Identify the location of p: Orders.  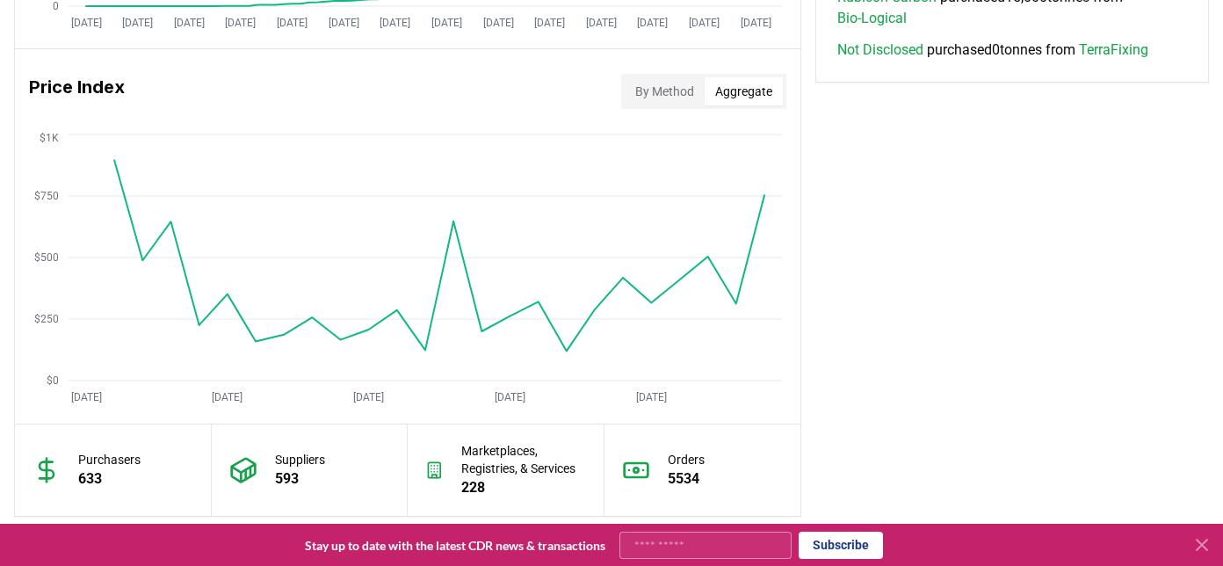
(686, 459).